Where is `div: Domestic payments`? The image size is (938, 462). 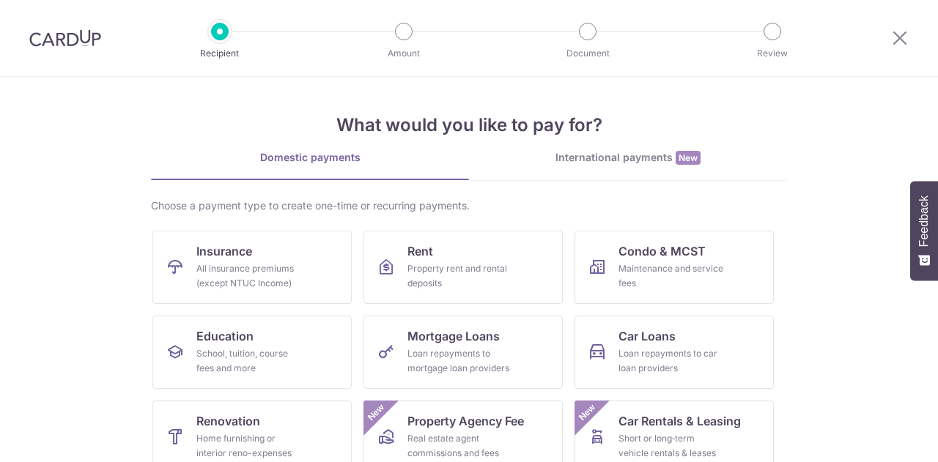 div: Domestic payments is located at coordinates (310, 158).